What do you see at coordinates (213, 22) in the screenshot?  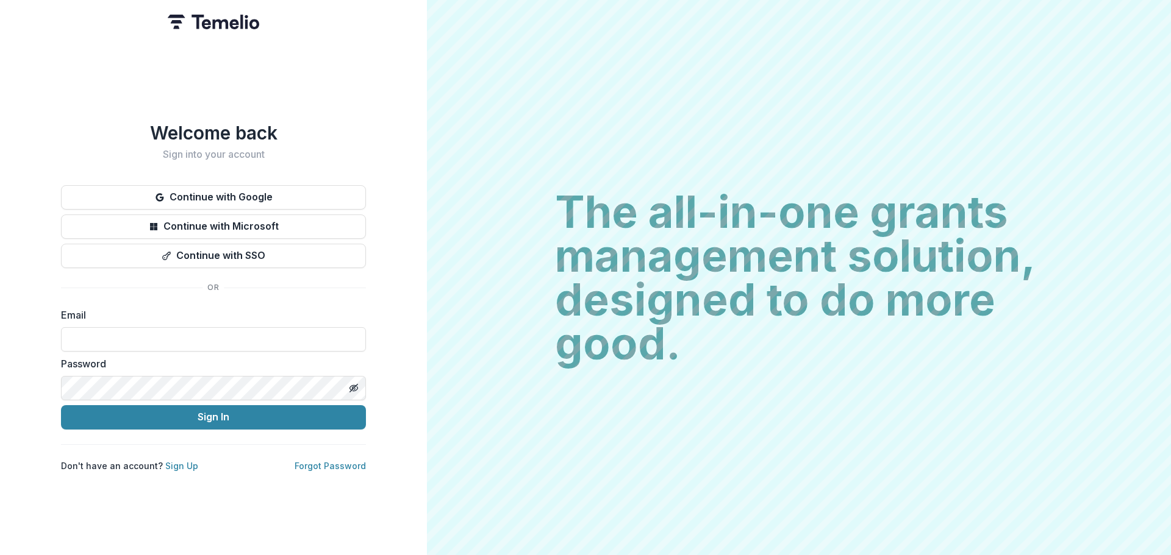 I see `img: Temelio` at bounding box center [213, 22].